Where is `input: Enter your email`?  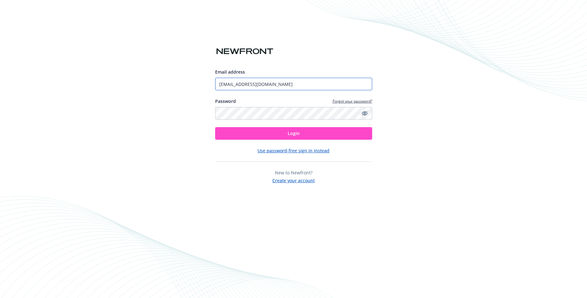
input: Enter your email is located at coordinates (294, 84).